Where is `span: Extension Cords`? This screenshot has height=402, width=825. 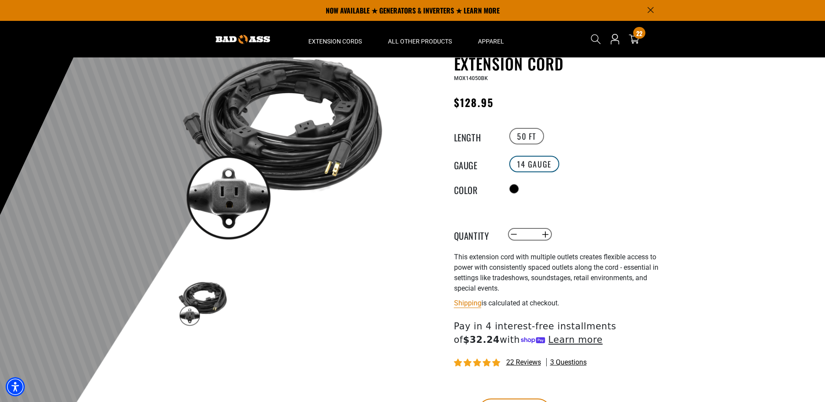
span: Extension Cords is located at coordinates (335, 41).